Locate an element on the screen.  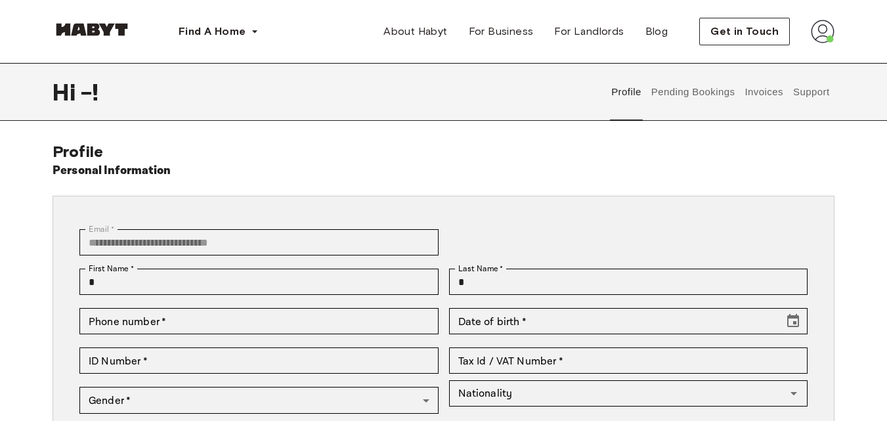
button: Open is located at coordinates (794, 393).